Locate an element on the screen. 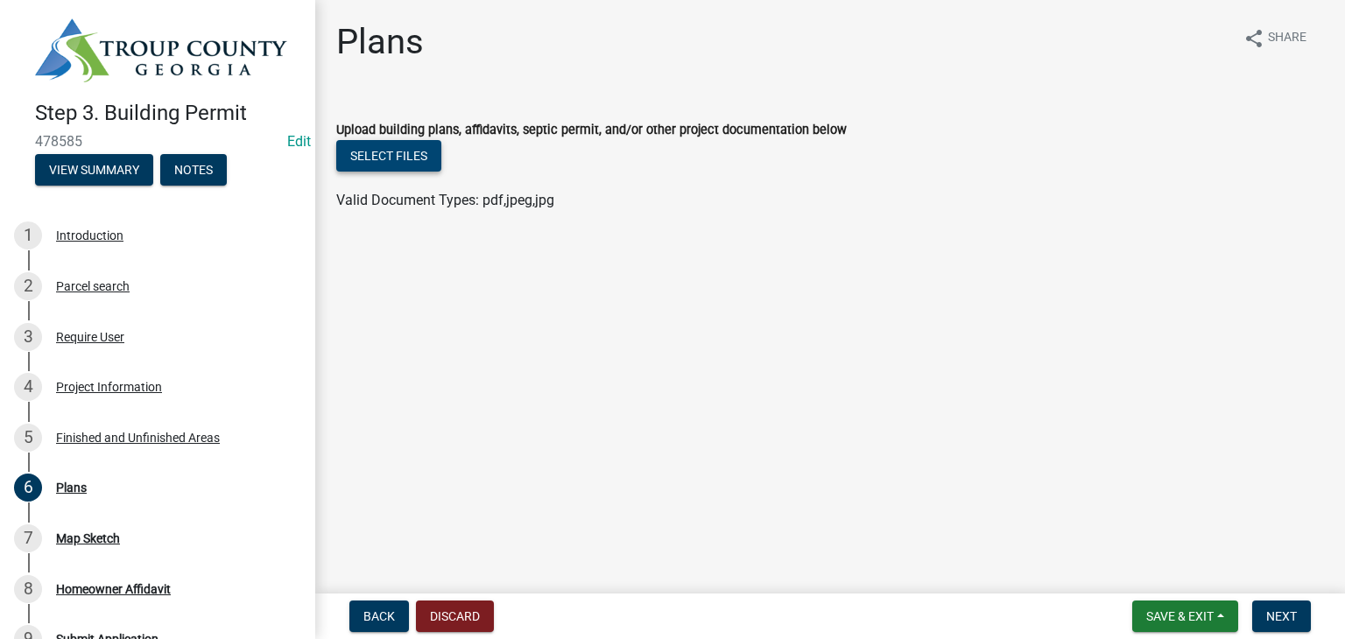  button: shareShare is located at coordinates (1275, 38).